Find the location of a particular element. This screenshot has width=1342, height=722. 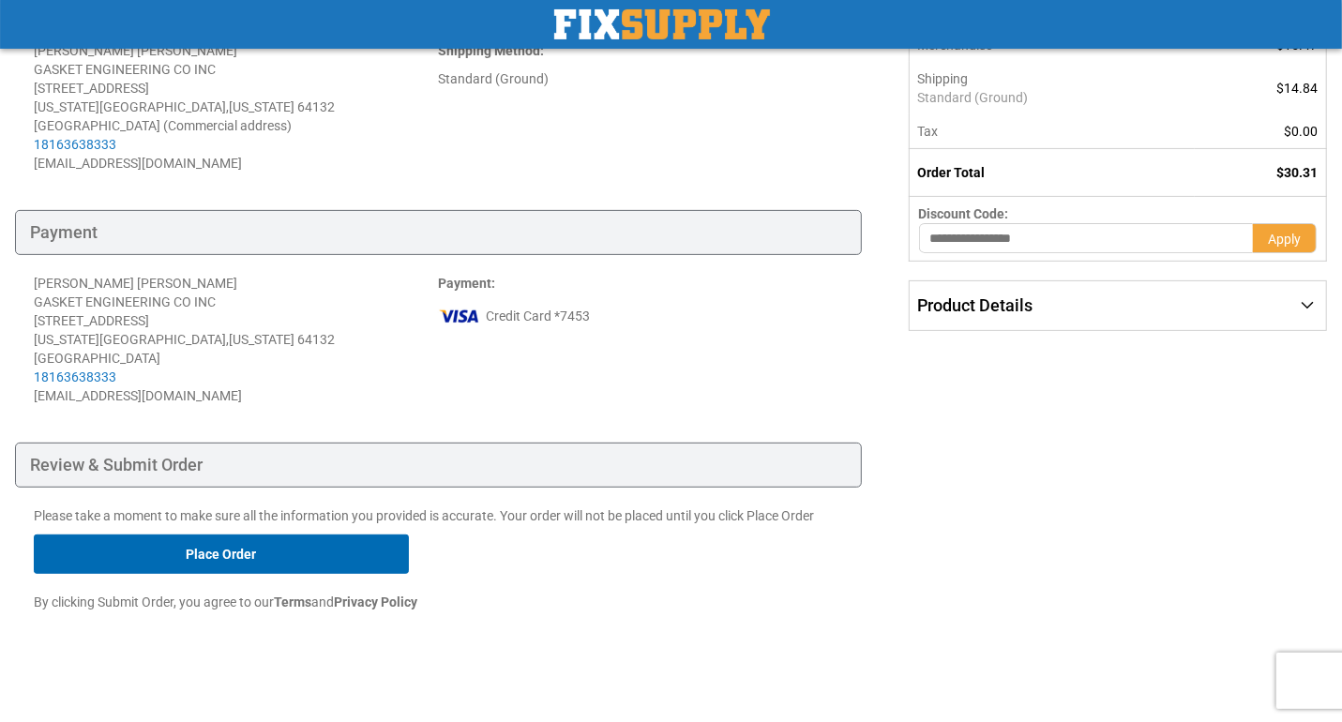

span: Product Details is located at coordinates (975, 305).